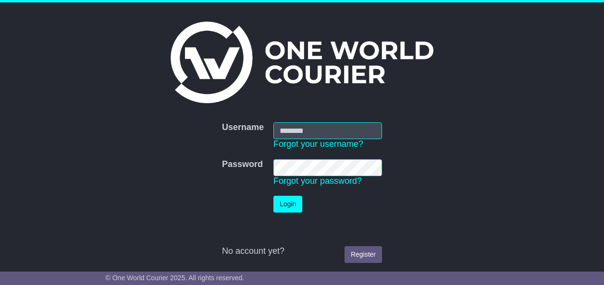 This screenshot has width=604, height=285. Describe the element at coordinates (317, 181) in the screenshot. I see `a: Forgot your password?` at that location.